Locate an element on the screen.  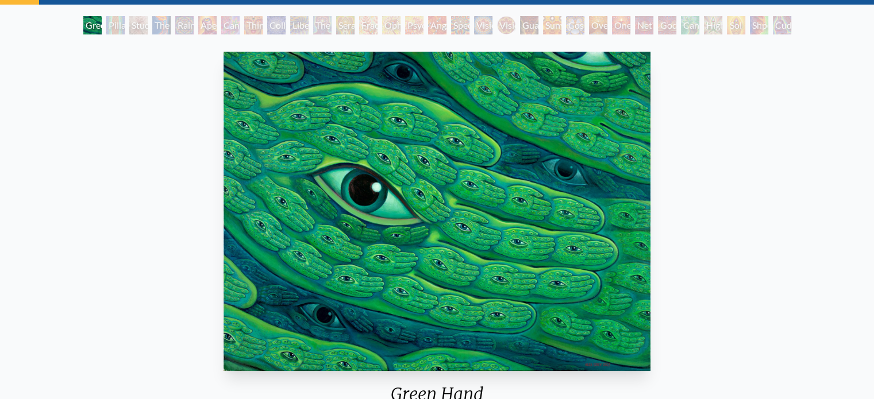
div: Spectral Lotus is located at coordinates (460, 25).